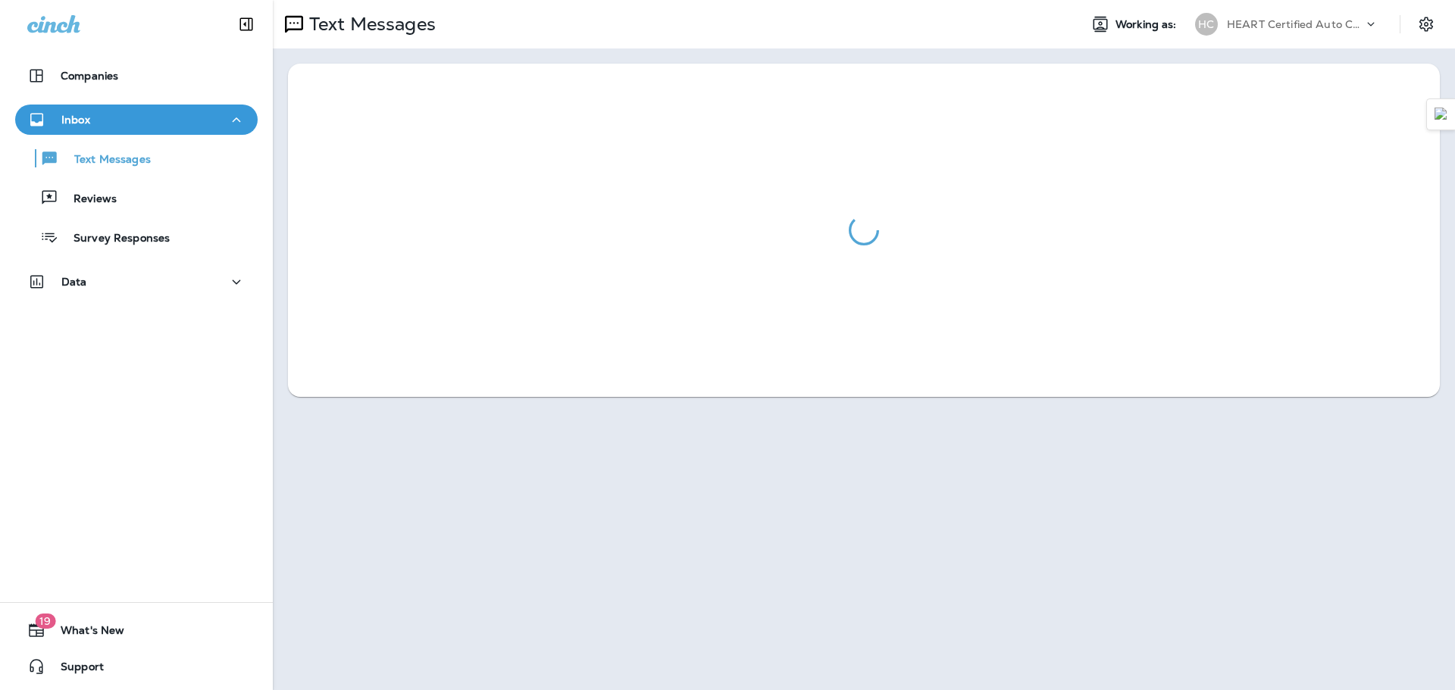 Image resolution: width=1455 pixels, height=690 pixels. What do you see at coordinates (87, 199) in the screenshot?
I see `p: Reviews` at bounding box center [87, 199].